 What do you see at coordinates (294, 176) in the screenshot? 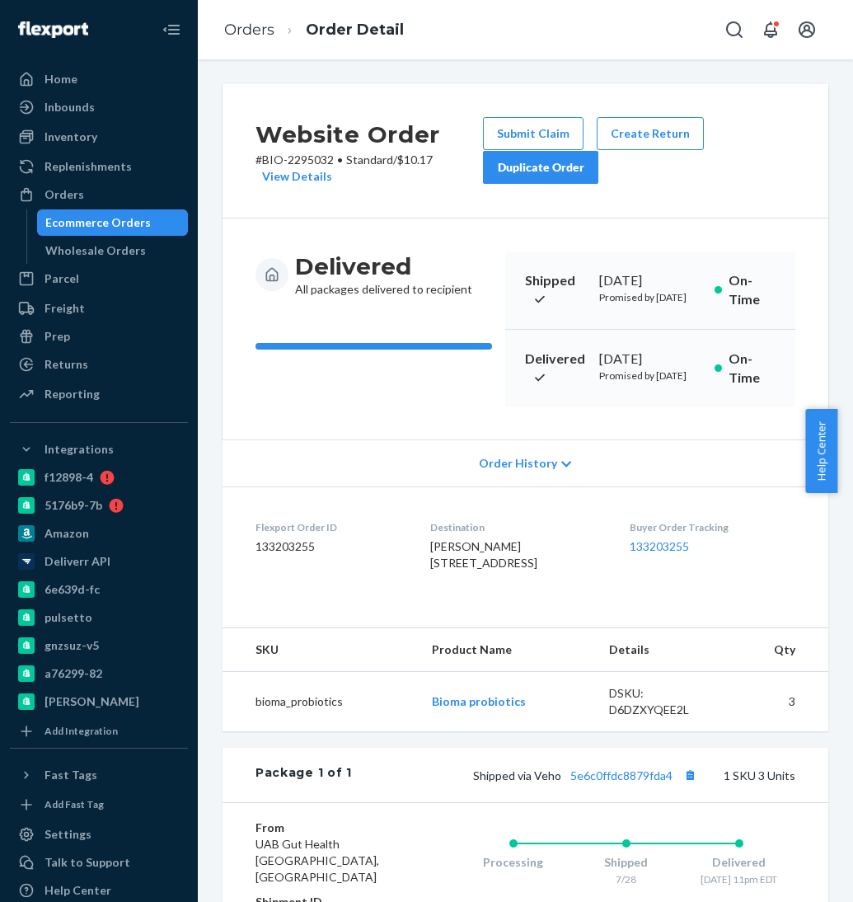
I see `div: View Details` at bounding box center [294, 176].